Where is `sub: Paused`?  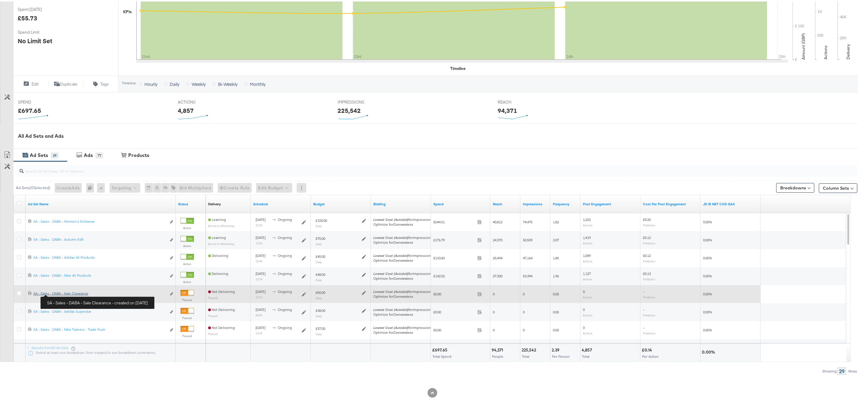 sub: Paused is located at coordinates (213, 315).